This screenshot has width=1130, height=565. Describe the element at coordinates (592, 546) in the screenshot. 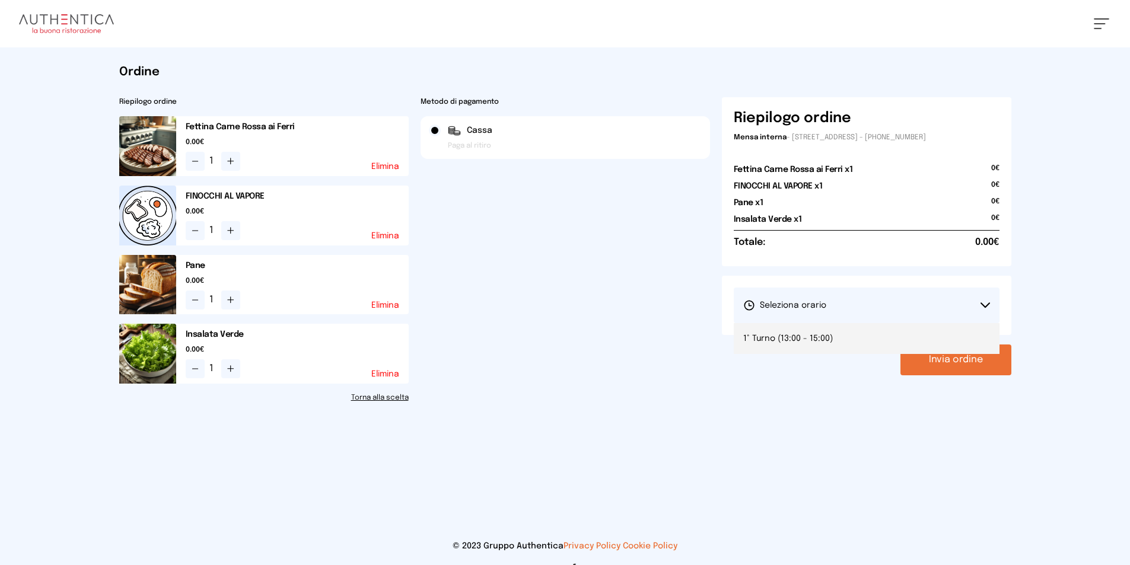

I see `a: Privacy Policy` at that location.